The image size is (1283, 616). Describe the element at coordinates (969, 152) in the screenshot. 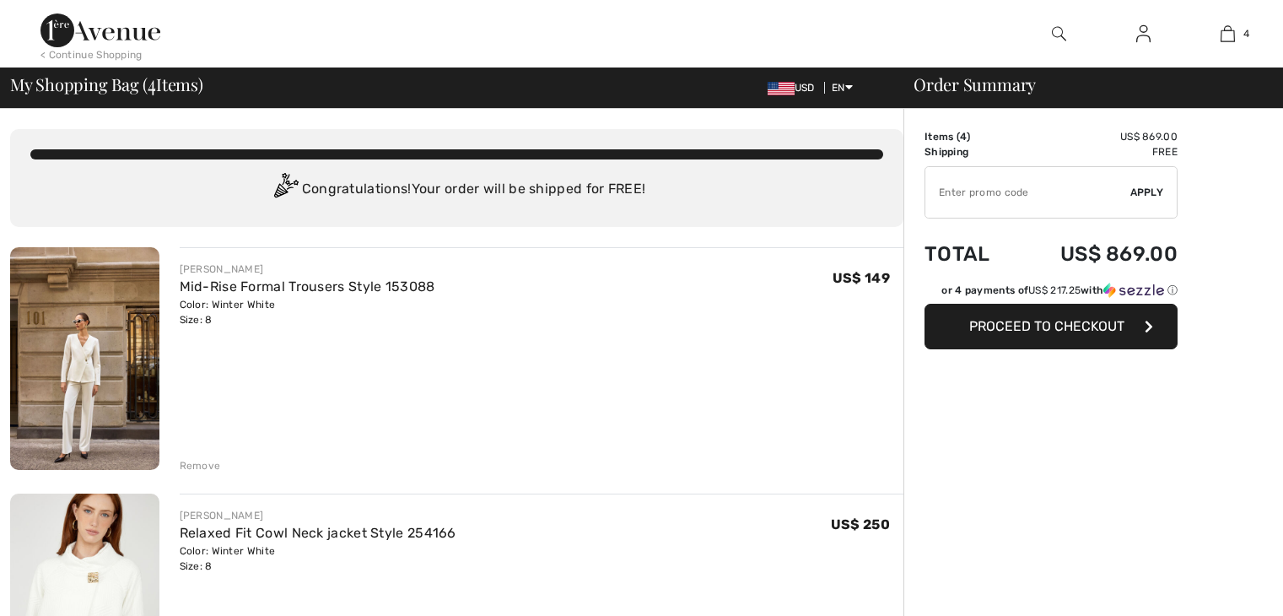

I see `td: Shipping` at that location.